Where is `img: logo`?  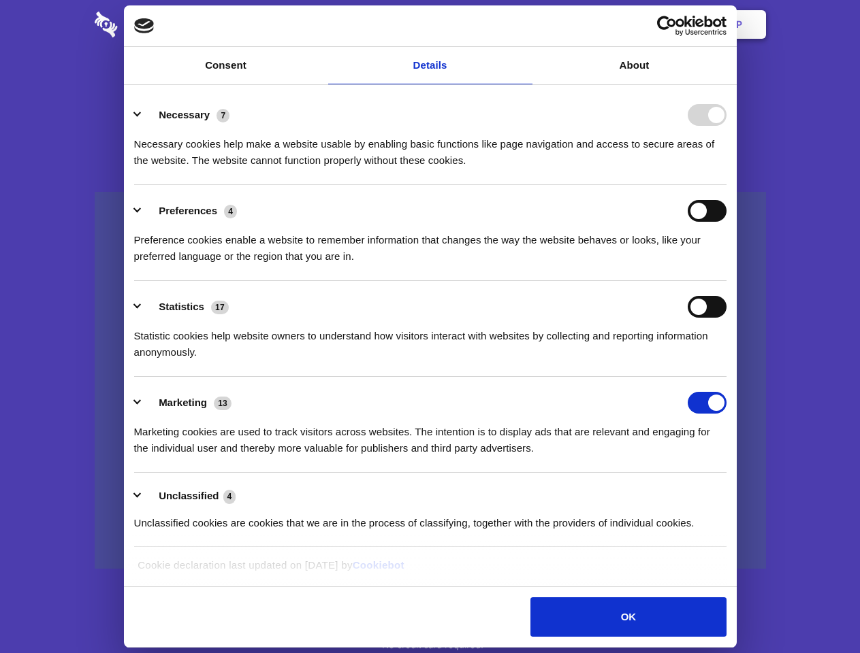 img: logo is located at coordinates (144, 26).